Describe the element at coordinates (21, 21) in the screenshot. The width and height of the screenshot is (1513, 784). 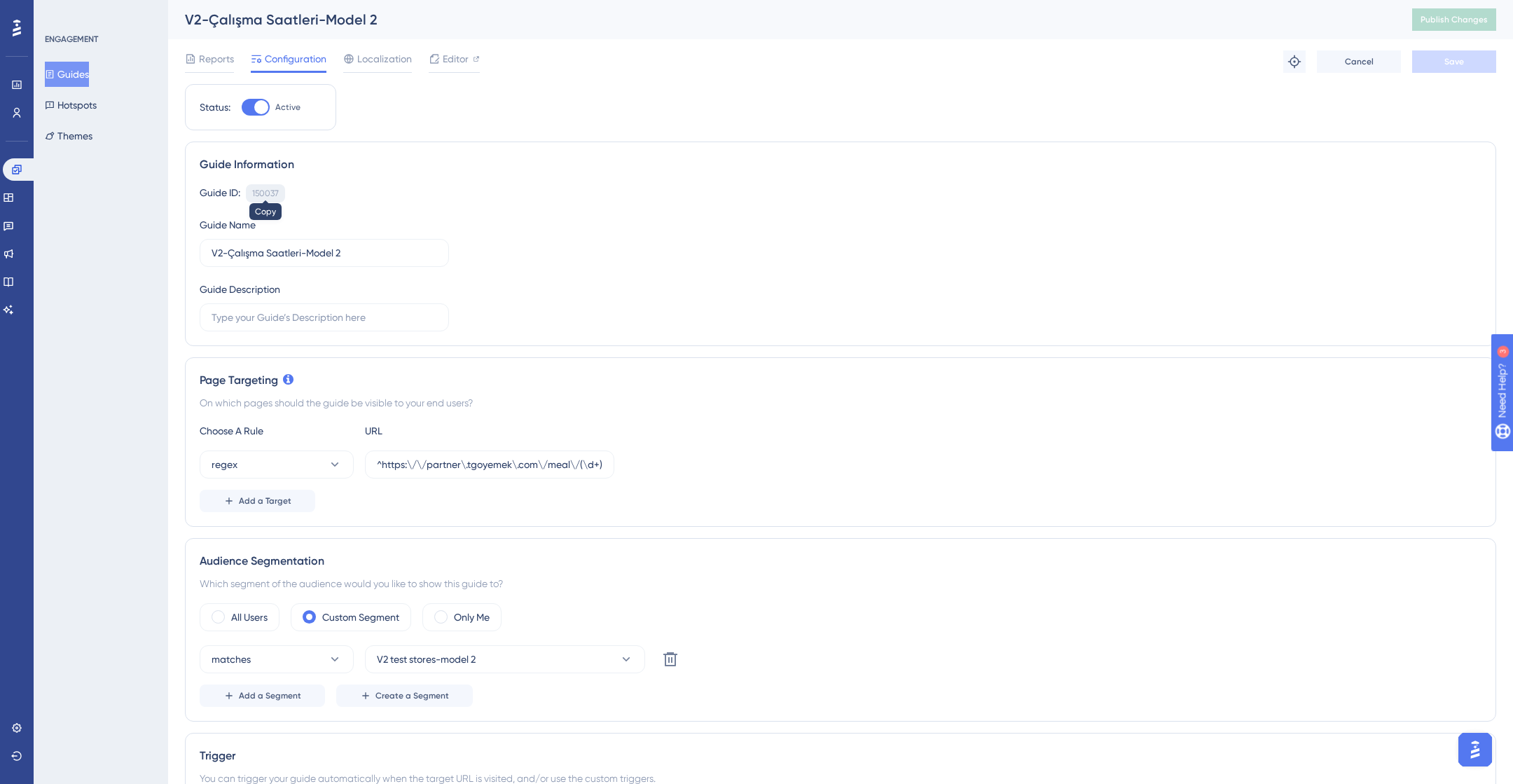
I see `button: Open AI Assistant Launcher` at that location.